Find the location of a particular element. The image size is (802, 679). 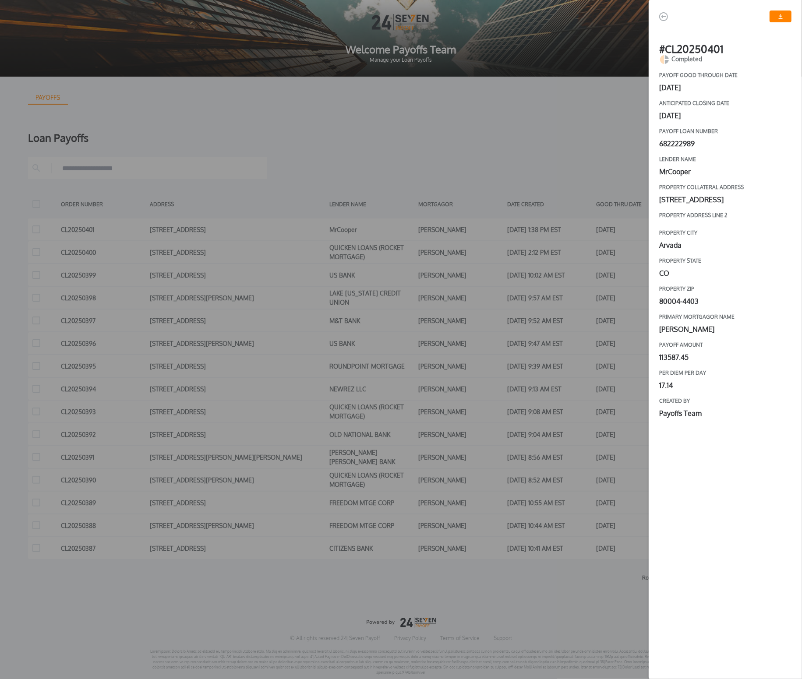

h1: # CL20250401 is located at coordinates (725, 49).